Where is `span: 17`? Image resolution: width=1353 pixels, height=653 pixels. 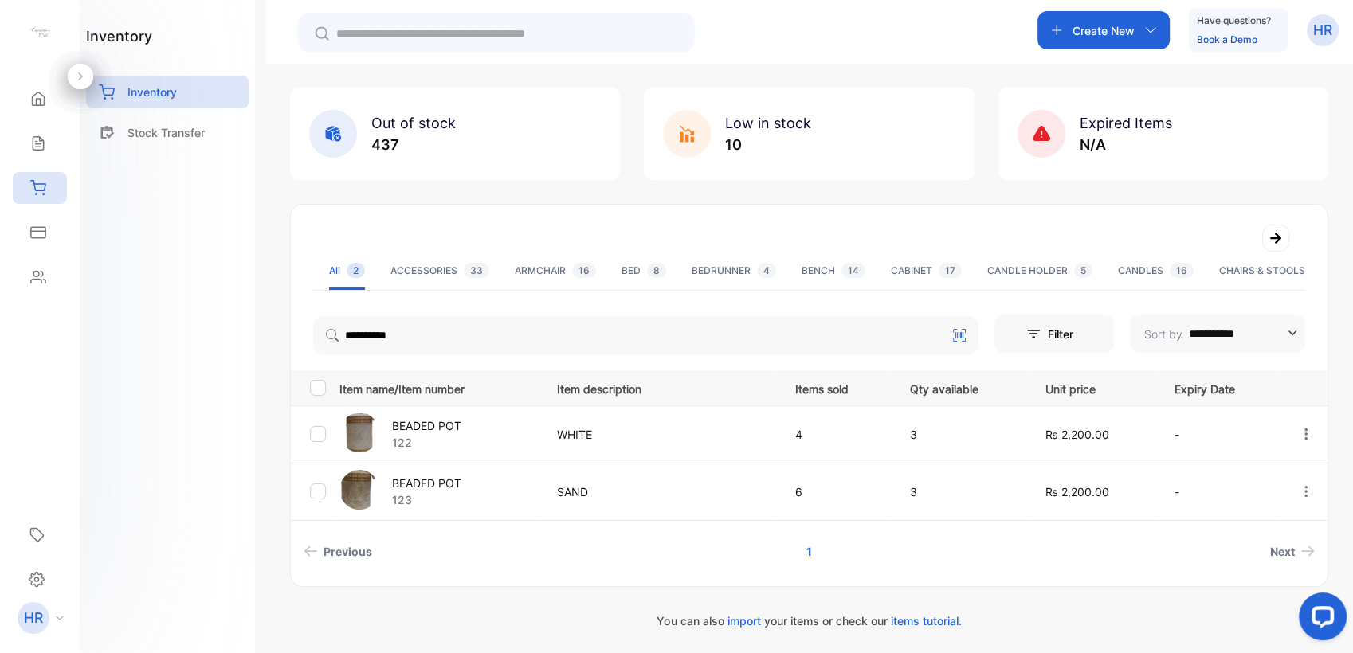 span: 17 is located at coordinates (950, 270).